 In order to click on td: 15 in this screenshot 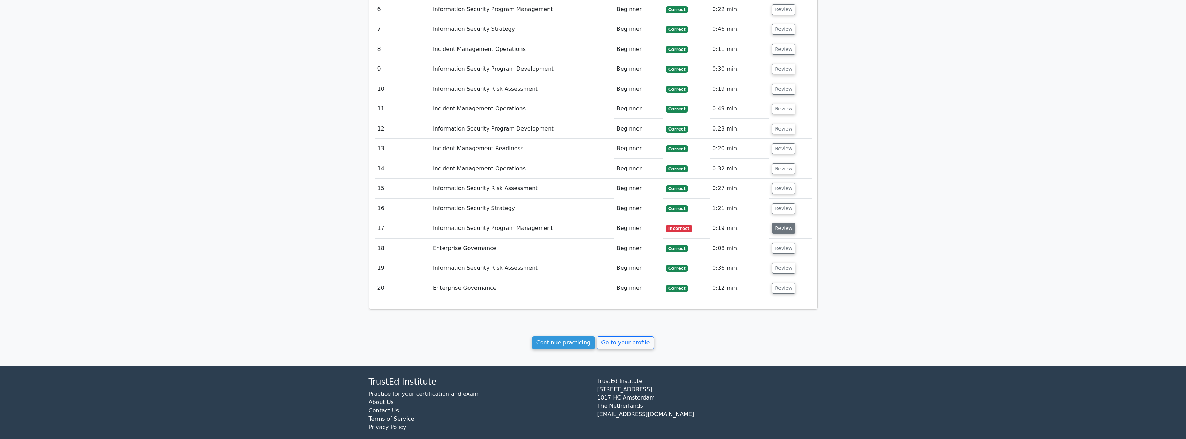, I will do `click(402, 188)`.